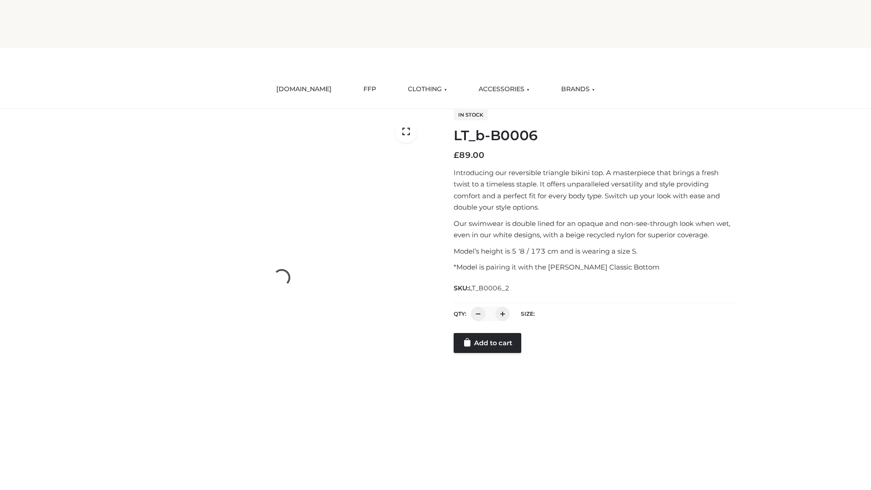 The image size is (871, 490). Describe the element at coordinates (471, 115) in the screenshot. I see `span: In stock` at that location.